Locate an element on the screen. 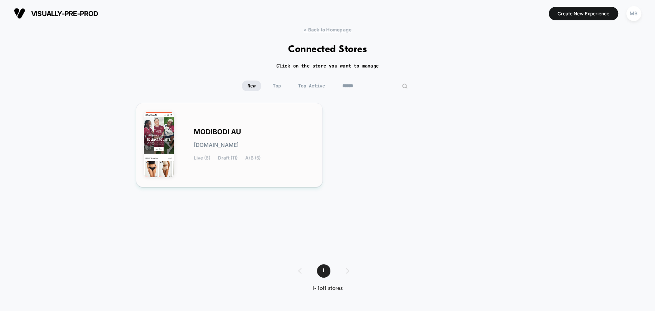 This screenshot has height=311, width=655. span: 1 is located at coordinates (323, 271).